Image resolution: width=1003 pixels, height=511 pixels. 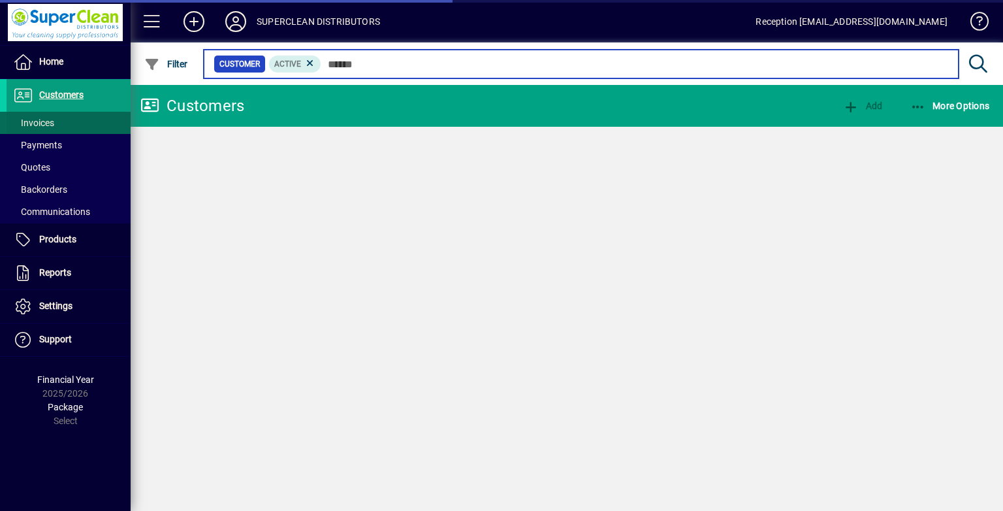 I want to click on a: Products, so click(x=69, y=240).